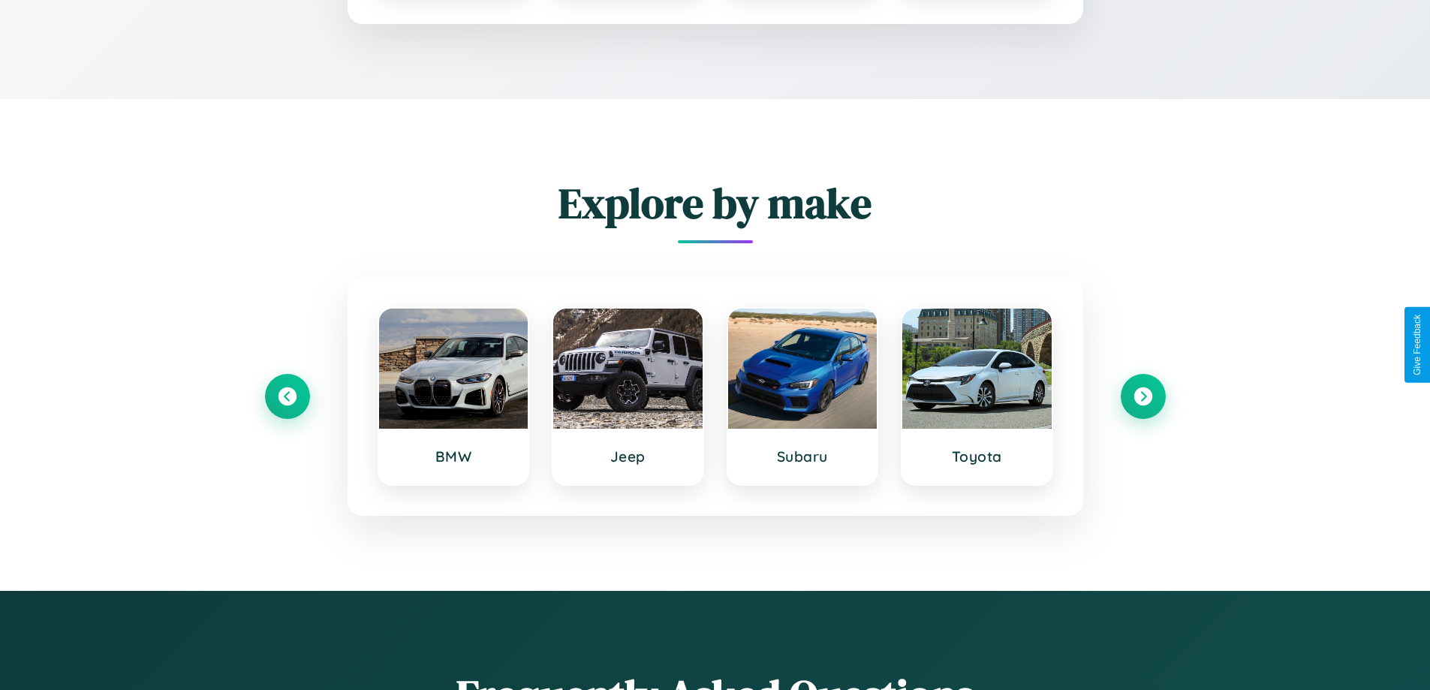  Describe the element at coordinates (715, 203) in the screenshot. I see `h2: Explore by make` at that location.